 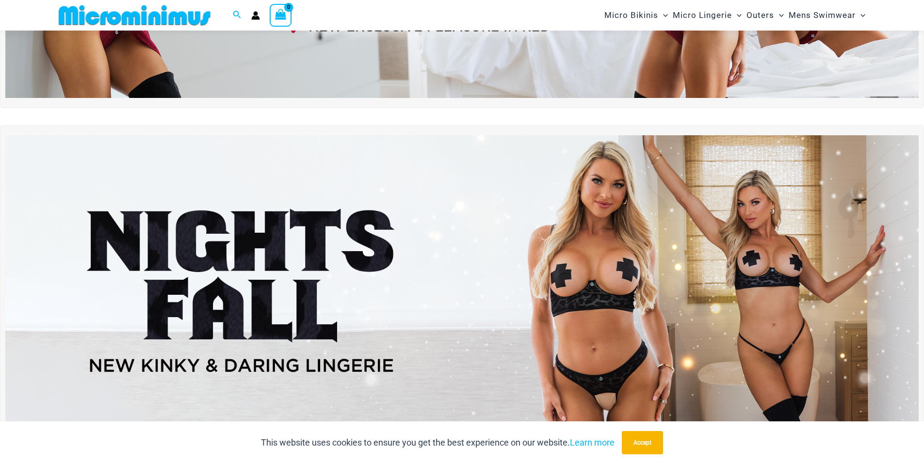 What do you see at coordinates (636, 15) in the screenshot?
I see `a: Micro BikinisMenu ToggleMenu Toggle` at bounding box center [636, 15].